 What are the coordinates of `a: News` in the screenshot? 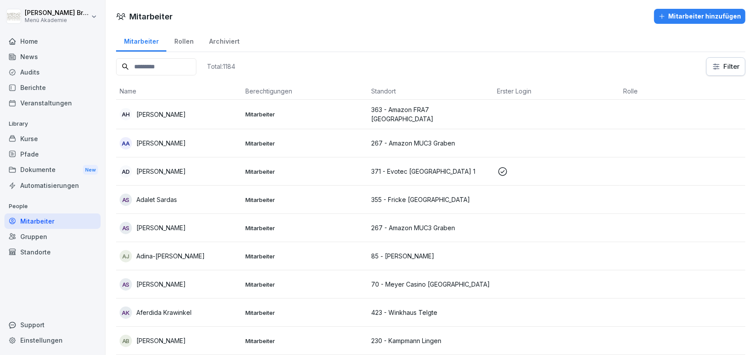 It's located at (53, 57).